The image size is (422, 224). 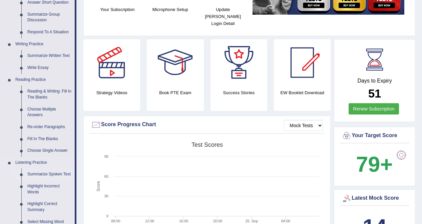 I want to click on a: Write Essay, so click(x=49, y=68).